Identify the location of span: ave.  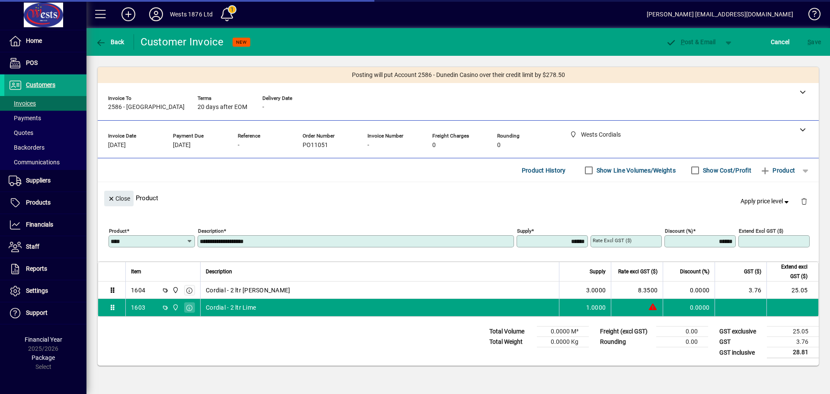
(814, 42).